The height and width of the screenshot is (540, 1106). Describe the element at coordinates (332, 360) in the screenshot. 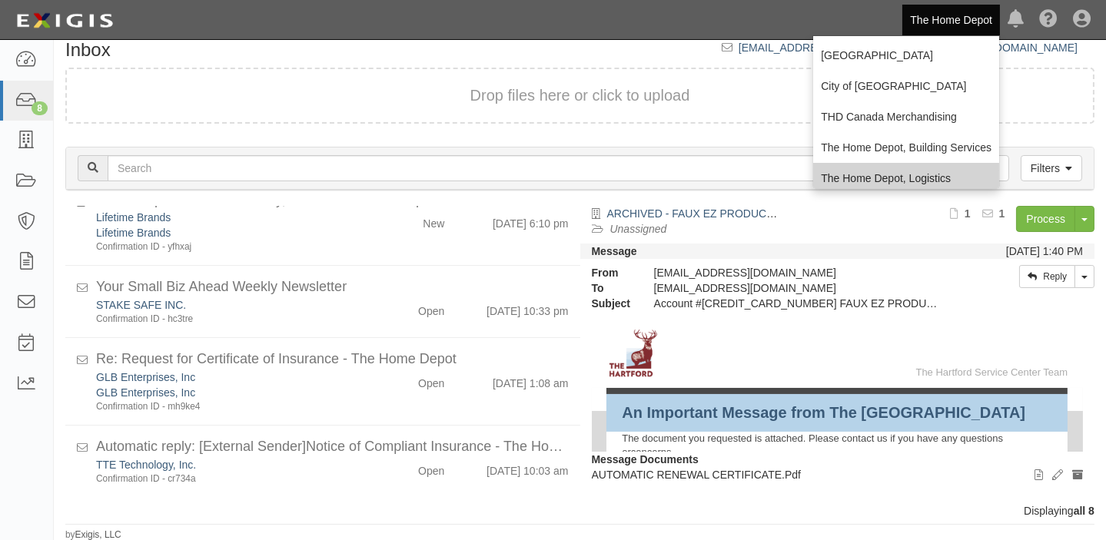

I see `div: Re: Request for Certificate of Insurance - The Home Depot` at that location.